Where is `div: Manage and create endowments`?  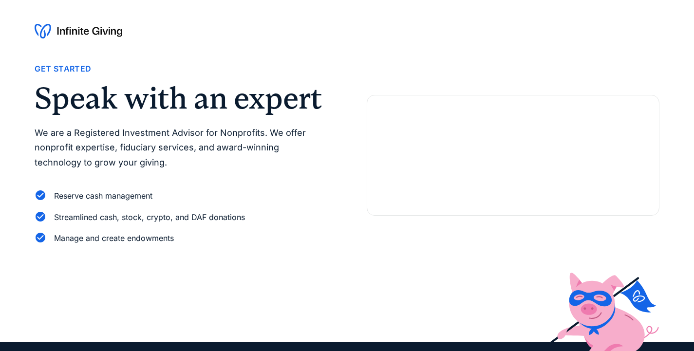 div: Manage and create endowments is located at coordinates (114, 238).